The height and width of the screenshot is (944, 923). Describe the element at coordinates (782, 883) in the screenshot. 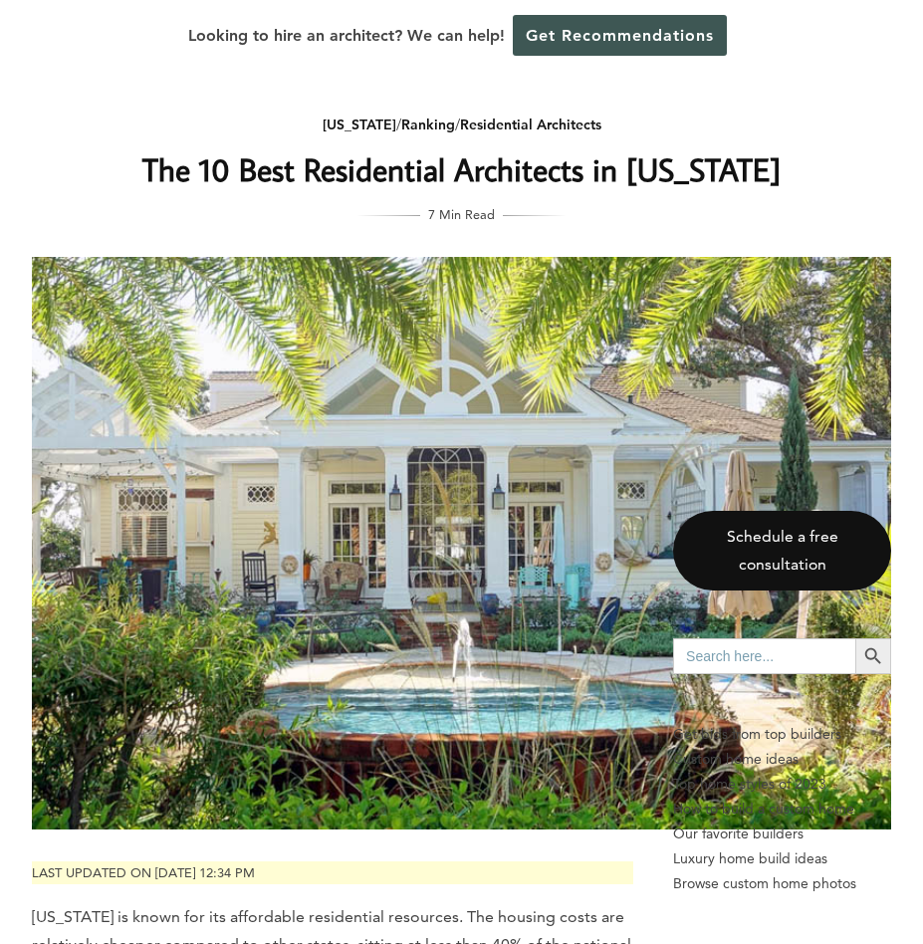

I see `a: Browse custom home photos` at that location.